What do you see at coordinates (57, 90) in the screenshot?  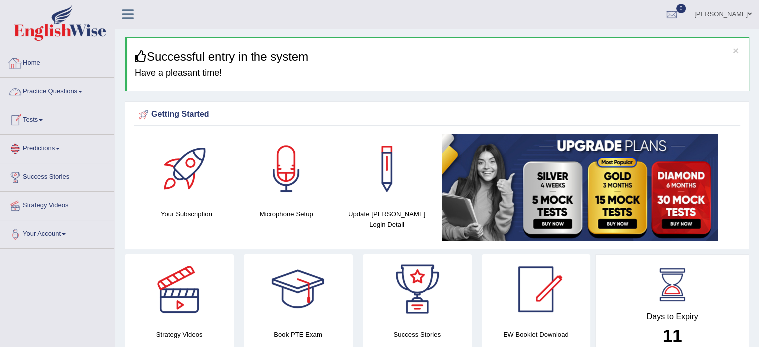 I see `a: Practice Questions` at bounding box center [57, 90].